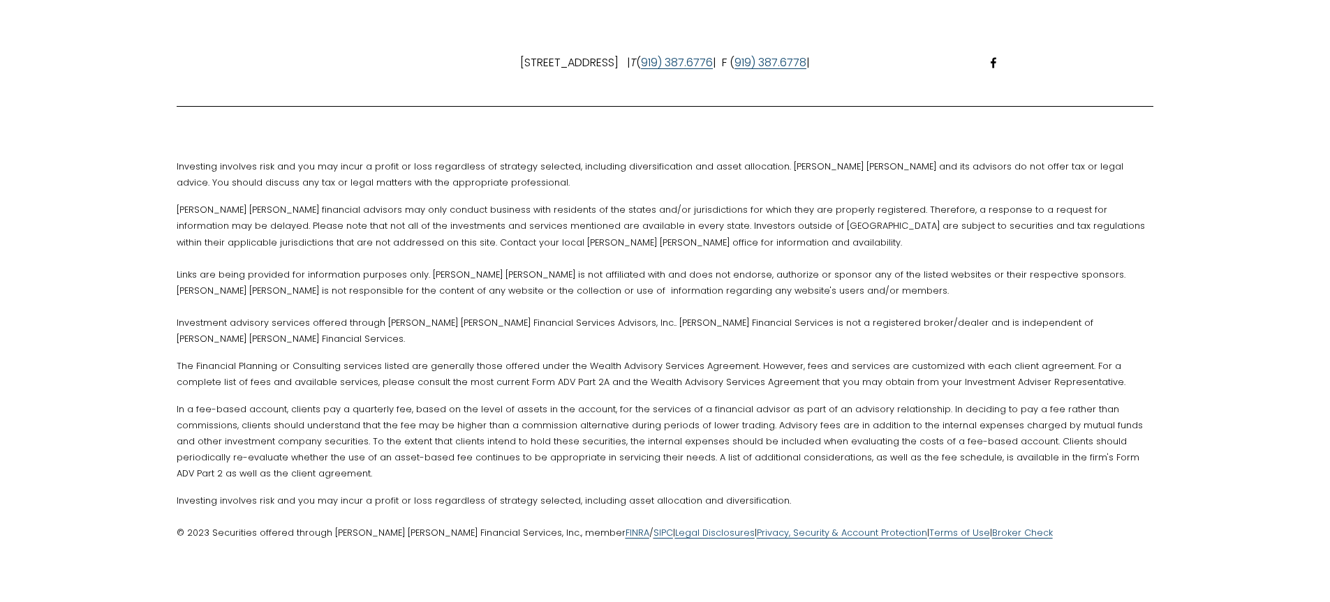 The image size is (1330, 602). Describe the element at coordinates (676, 63) in the screenshot. I see `a: 919) 387.6776` at that location.